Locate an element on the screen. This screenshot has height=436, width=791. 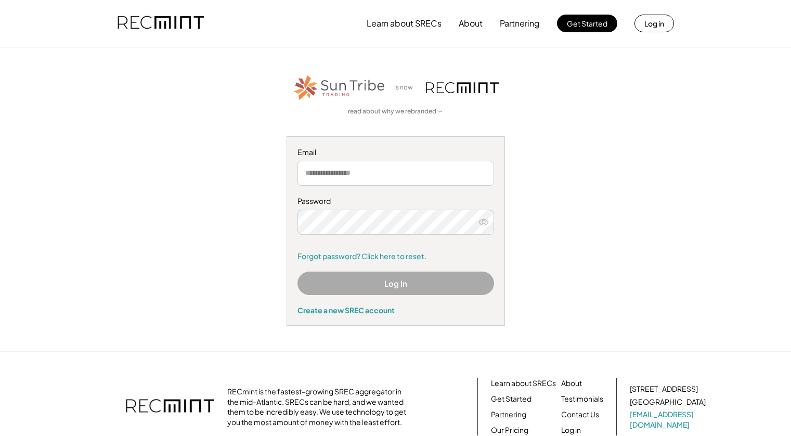
a: Learn about SRECs is located at coordinates (523, 383).